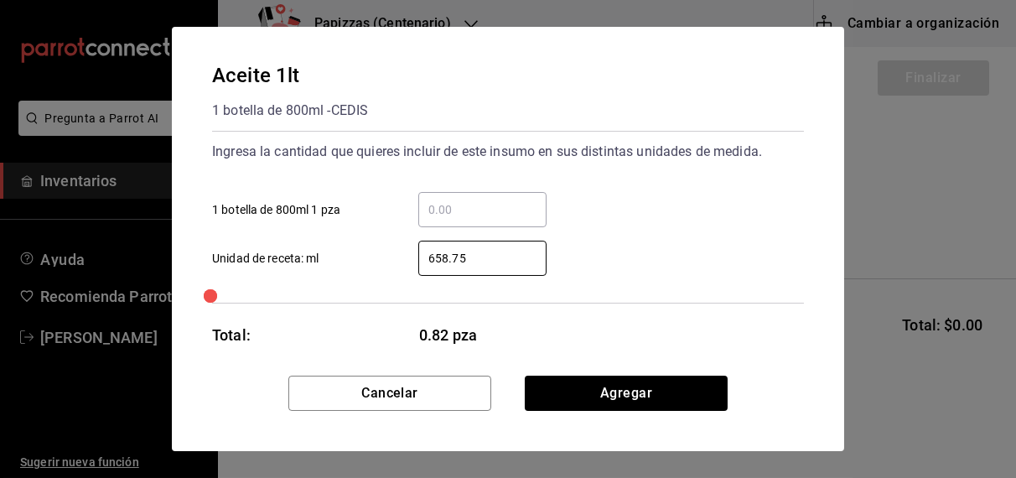 The height and width of the screenshot is (478, 1016). I want to click on input: 1 botella de 800ml 1 pza, so click(482, 210).